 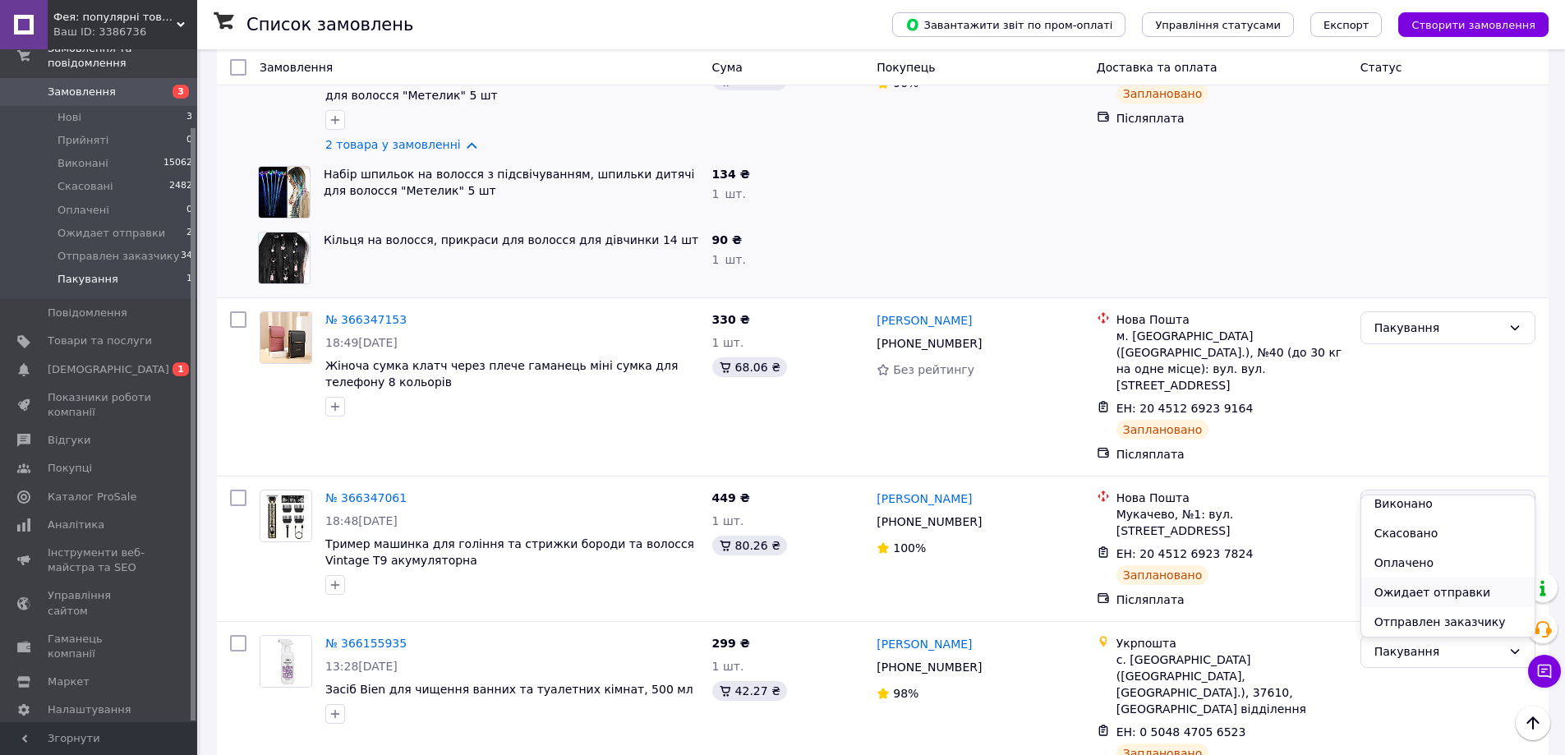 I want to click on li: Виконано, so click(x=1447, y=503).